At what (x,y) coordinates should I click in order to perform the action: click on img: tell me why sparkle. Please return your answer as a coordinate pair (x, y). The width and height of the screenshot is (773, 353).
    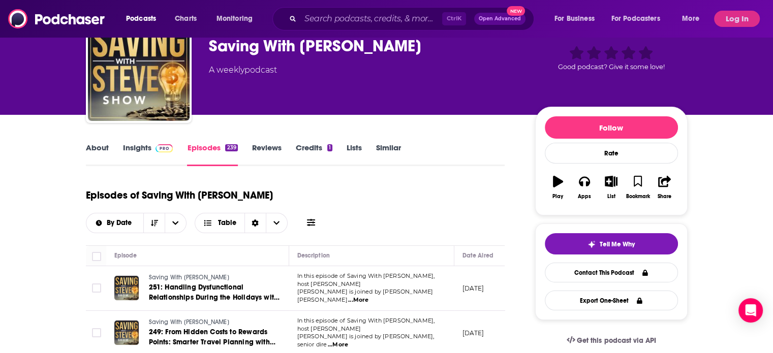
    Looking at the image, I should click on (591, 244).